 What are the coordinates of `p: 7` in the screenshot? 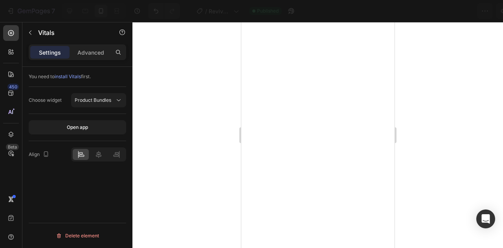 It's located at (53, 11).